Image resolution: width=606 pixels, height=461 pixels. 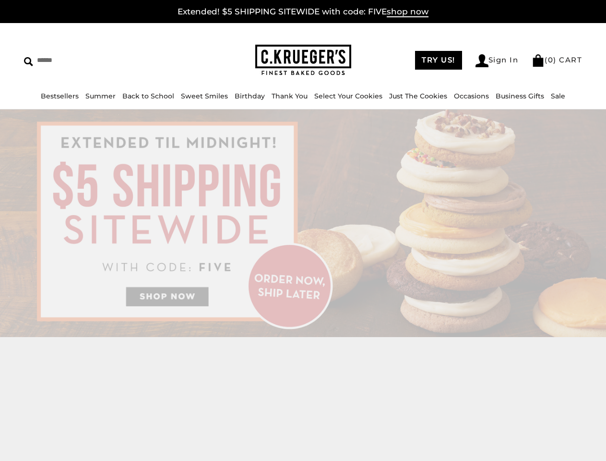 I want to click on a: Extended! $5 SHIPPING SITEWIDE with code: FIVEshop now, so click(x=303, y=12).